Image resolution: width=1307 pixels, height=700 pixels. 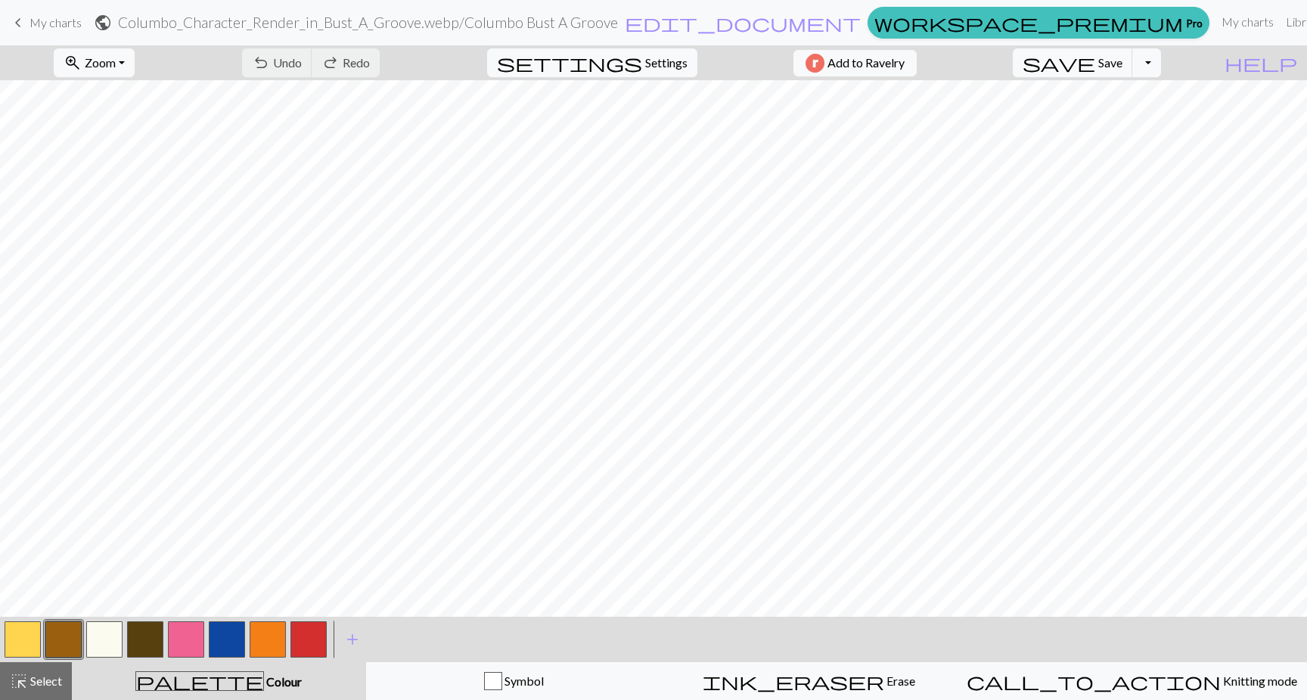 I want to click on button: Colour, so click(x=219, y=681).